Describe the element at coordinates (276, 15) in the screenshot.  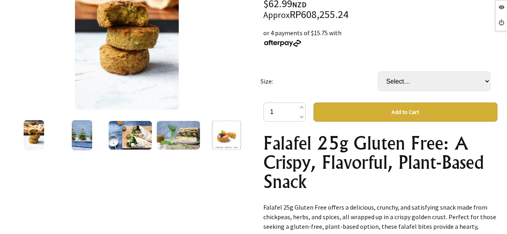
I see `small: Approx` at that location.